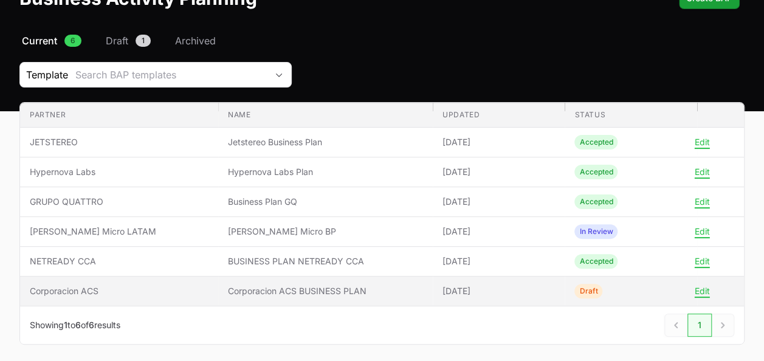 This screenshot has height=361, width=764. What do you see at coordinates (325, 291) in the screenshot?
I see `span: Corporacion ACS BUSINESS PLAN` at bounding box center [325, 291].